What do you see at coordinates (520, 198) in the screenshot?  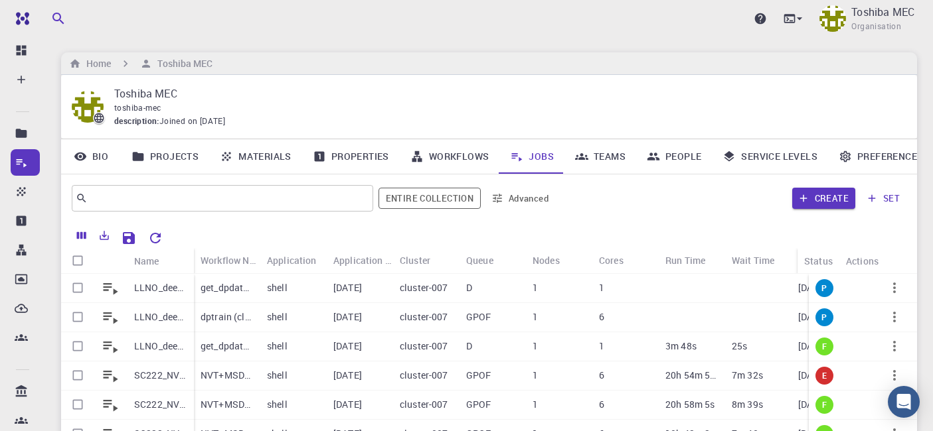 I see `button: Advanced` at bounding box center [520, 198].